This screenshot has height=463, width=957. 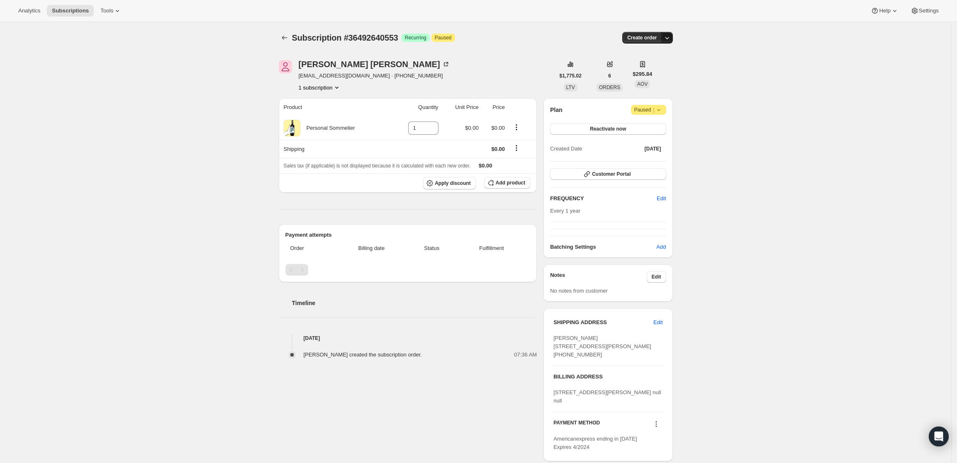 I want to click on h2: FREQUENCY, so click(x=603, y=199).